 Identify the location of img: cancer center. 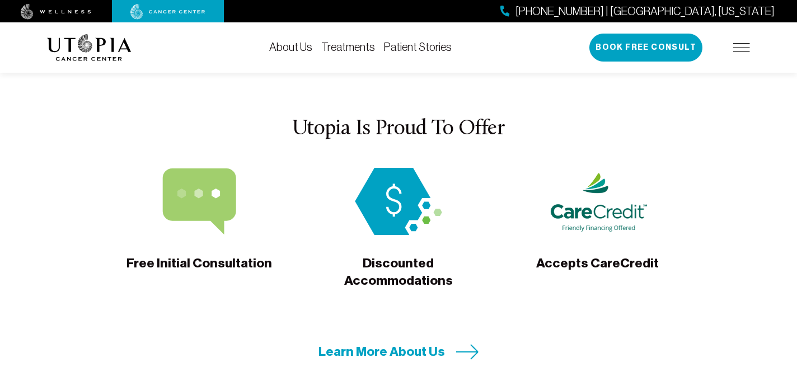
(168, 12).